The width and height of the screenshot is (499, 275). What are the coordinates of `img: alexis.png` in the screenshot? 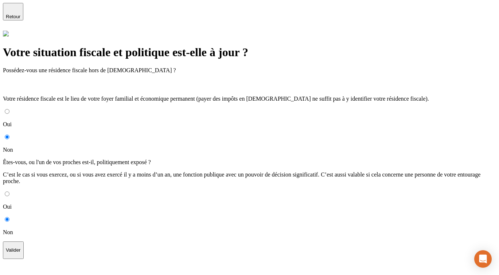 It's located at (6, 34).